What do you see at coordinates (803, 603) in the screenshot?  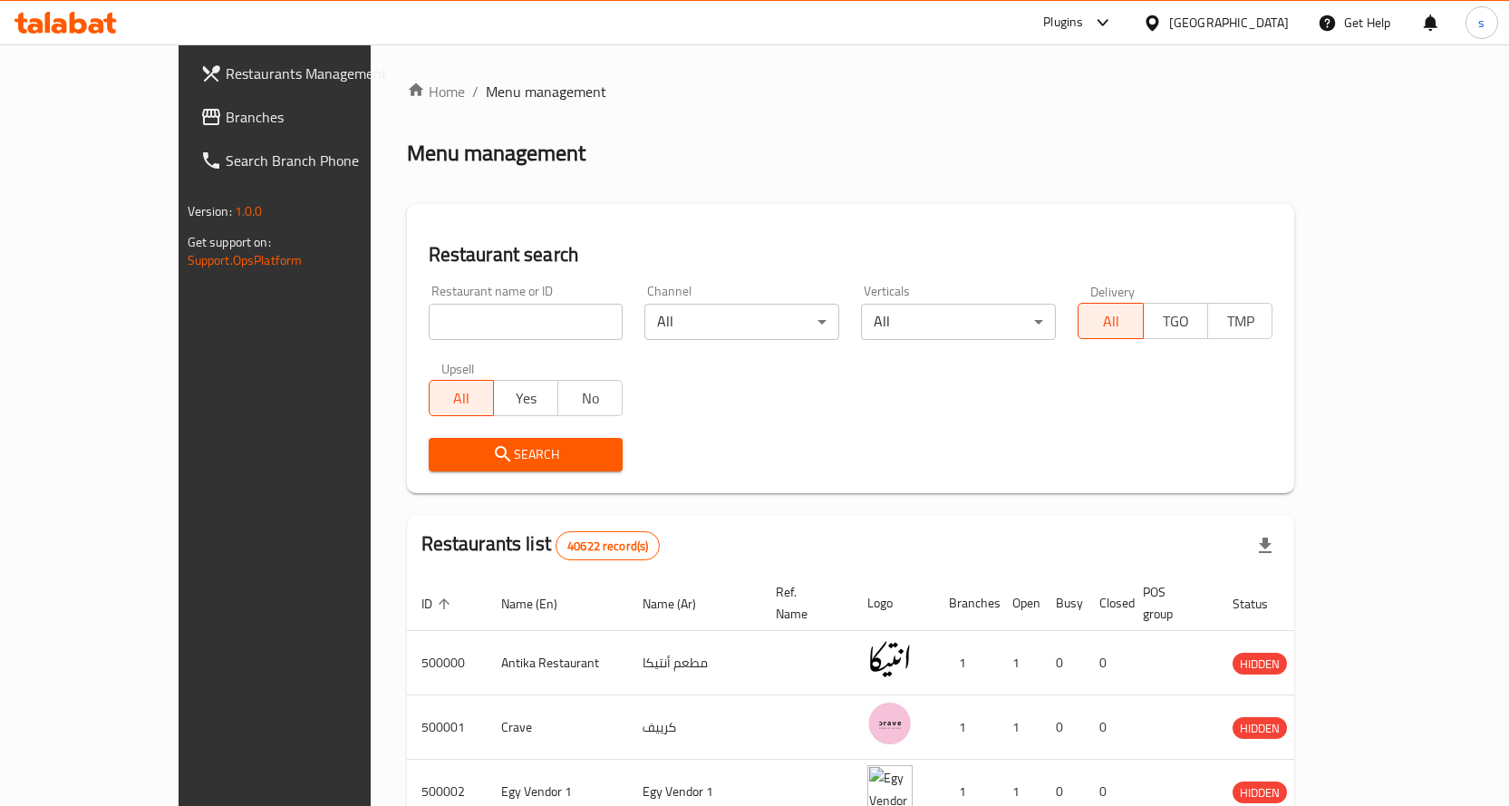 I see `span: Ref. Name` at bounding box center [803, 603].